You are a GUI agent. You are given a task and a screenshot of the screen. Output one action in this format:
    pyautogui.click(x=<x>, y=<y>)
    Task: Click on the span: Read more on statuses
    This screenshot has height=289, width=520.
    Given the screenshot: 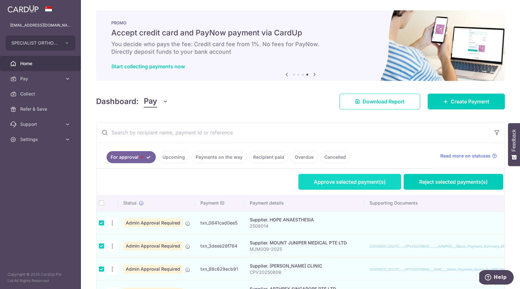 What is the action you would take?
    pyautogui.click(x=465, y=156)
    